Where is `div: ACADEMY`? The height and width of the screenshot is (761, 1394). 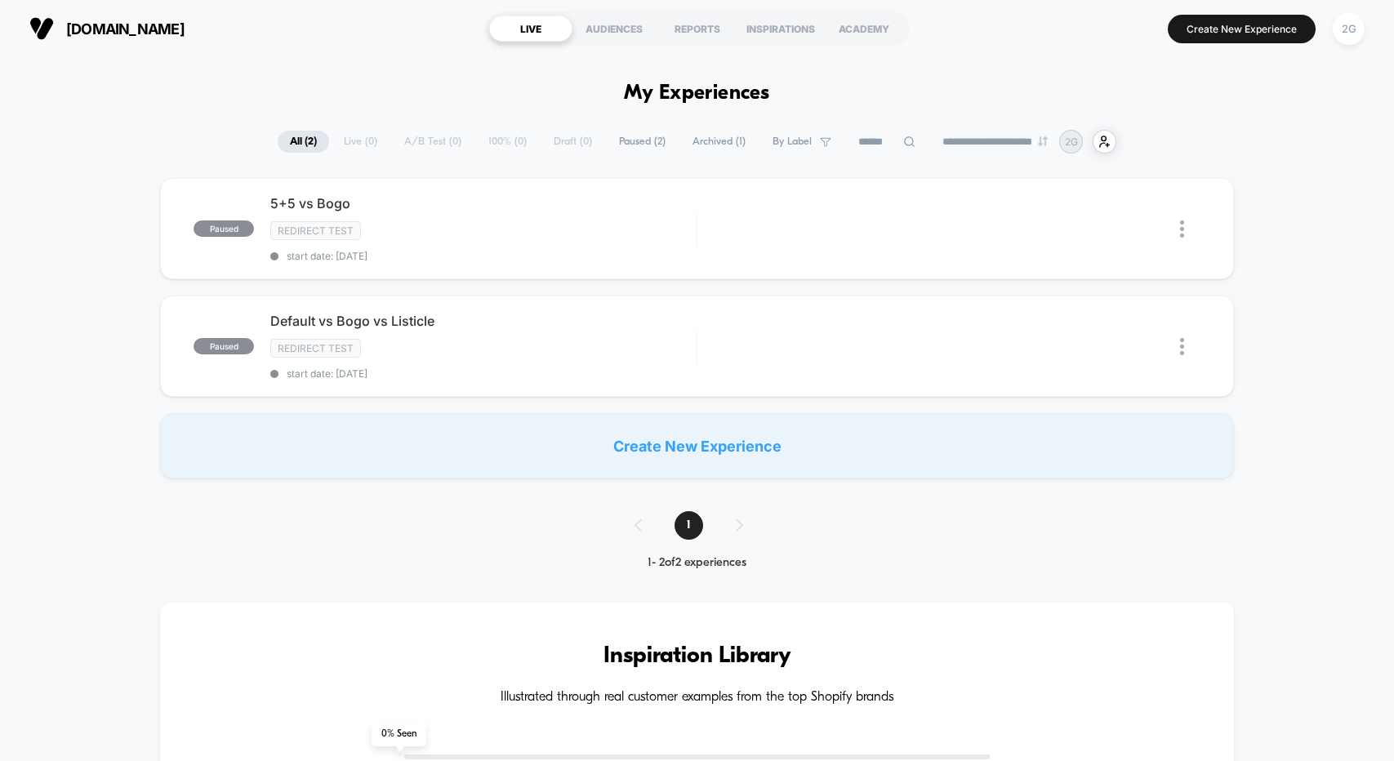 div: ACADEMY is located at coordinates (864, 29).